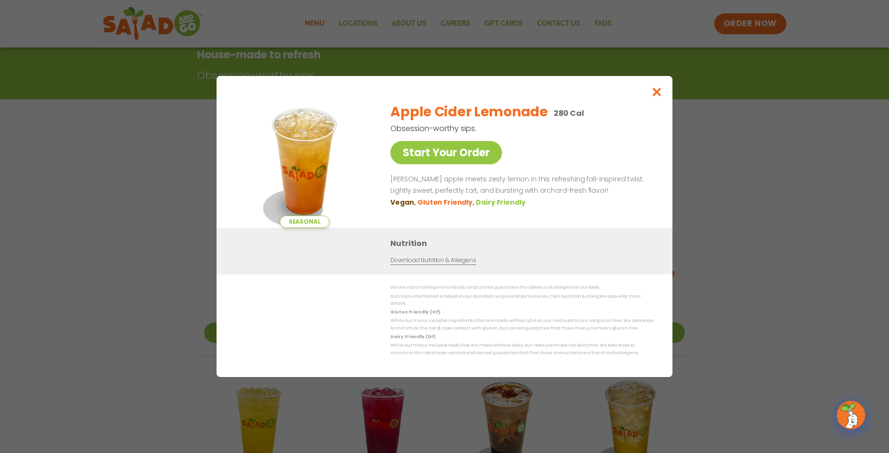 The height and width of the screenshot is (453, 889). I want to click on img: Featured product photo for Apple Cider Lemonade, so click(305, 162).